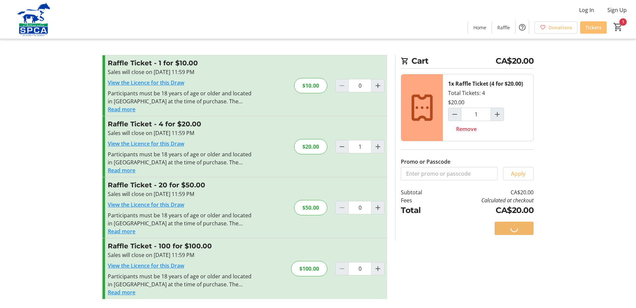 The height and width of the screenshot is (308, 636). What do you see at coordinates (504, 27) in the screenshot?
I see `span: Raffle` at bounding box center [504, 27].